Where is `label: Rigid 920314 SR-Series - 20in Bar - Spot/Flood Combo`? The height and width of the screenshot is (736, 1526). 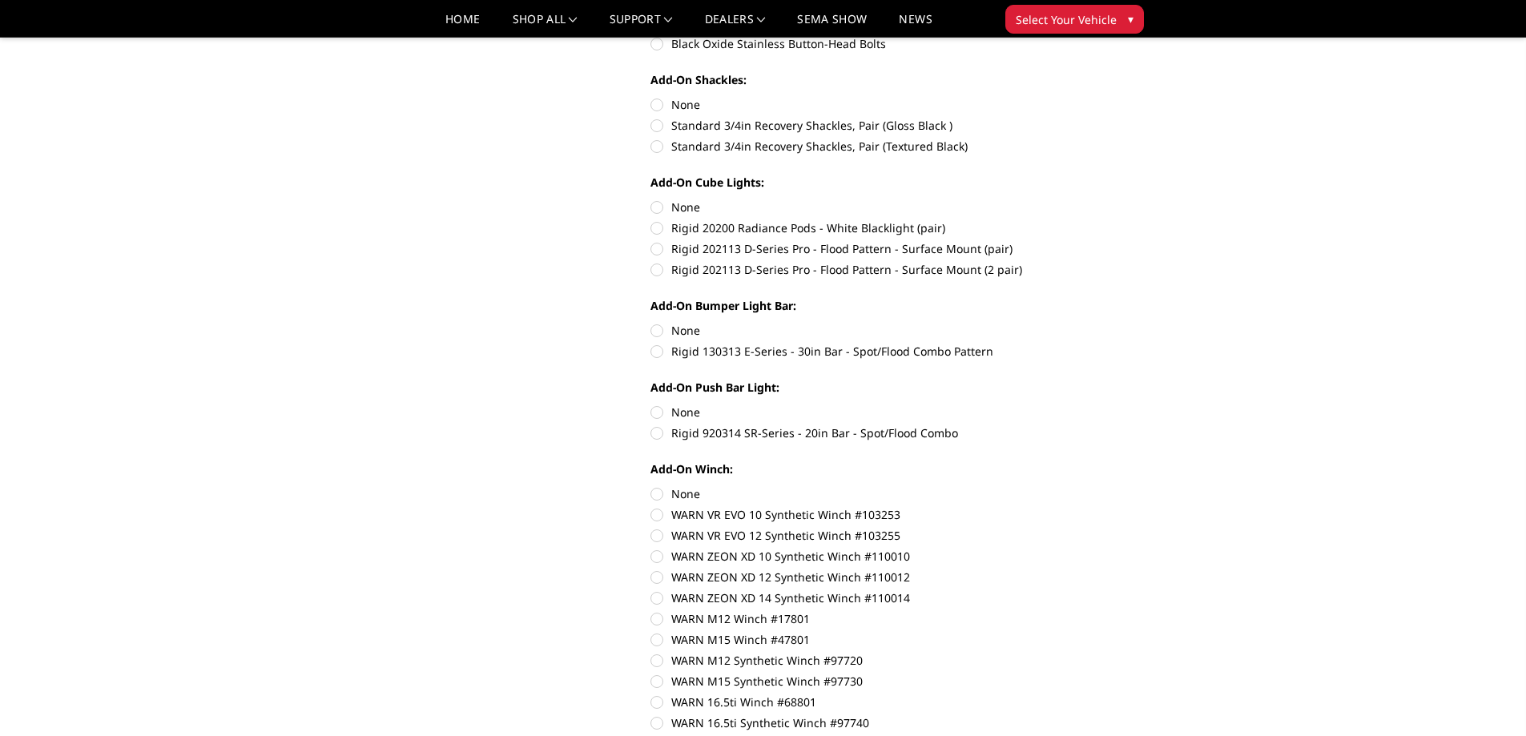
label: Rigid 920314 SR-Series - 20in Bar - Spot/Flood Combo is located at coordinates (872, 433).